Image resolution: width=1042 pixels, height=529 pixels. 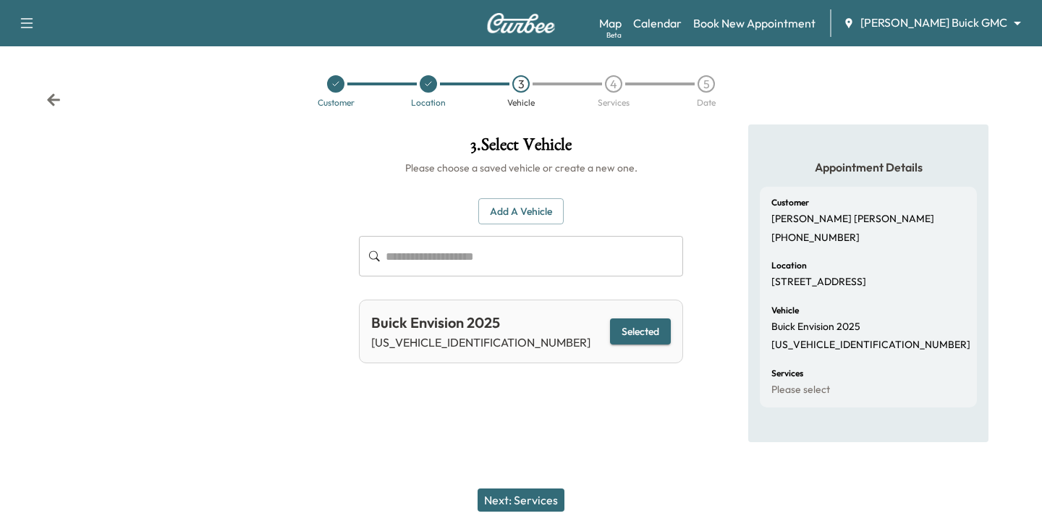 I want to click on a: Book New Appointment, so click(x=754, y=23).